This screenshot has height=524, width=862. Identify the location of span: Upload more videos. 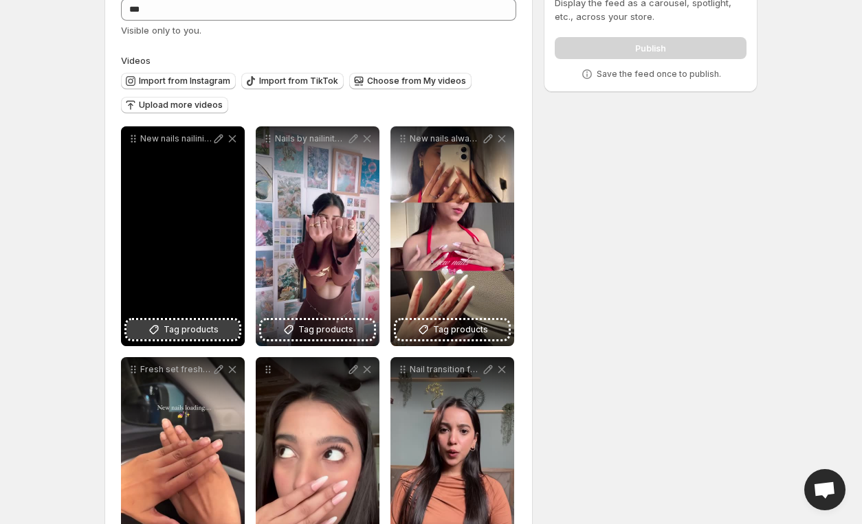
(181, 105).